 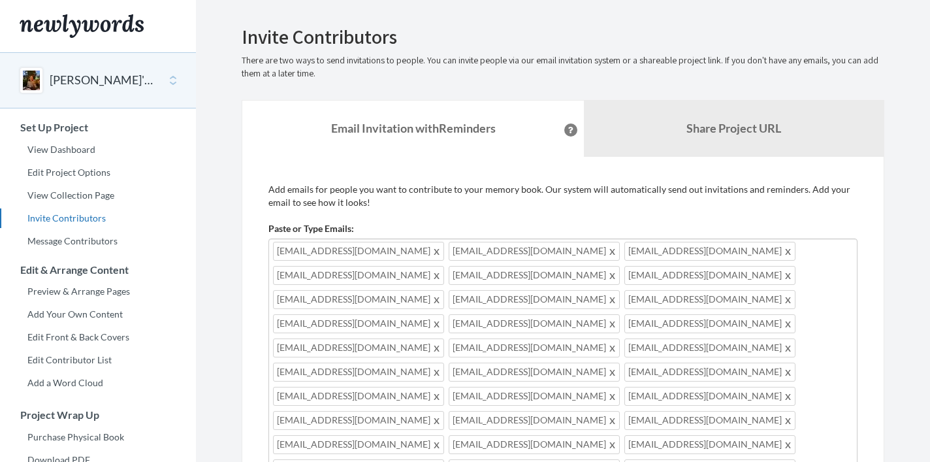 I want to click on b: Share Project URL, so click(x=733, y=128).